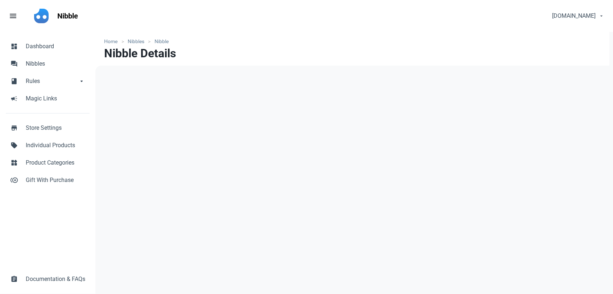 This screenshot has height=294, width=613. Describe the element at coordinates (56, 128) in the screenshot. I see `span: Store Settings` at that location.